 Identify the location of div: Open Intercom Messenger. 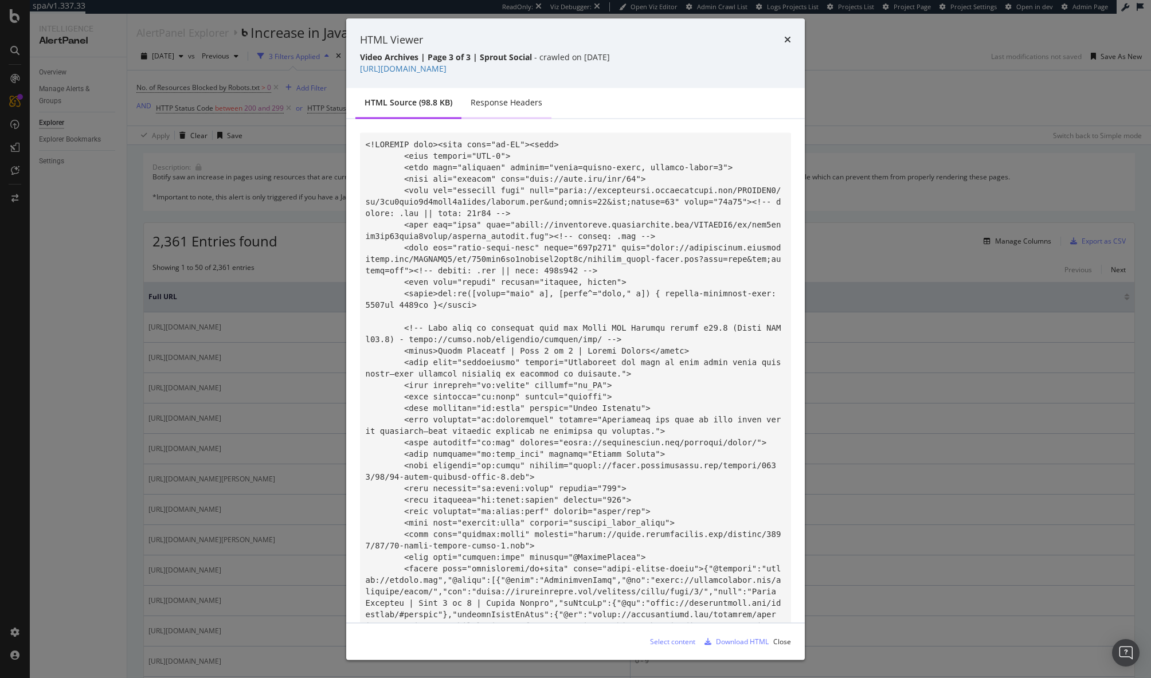
(1126, 653).